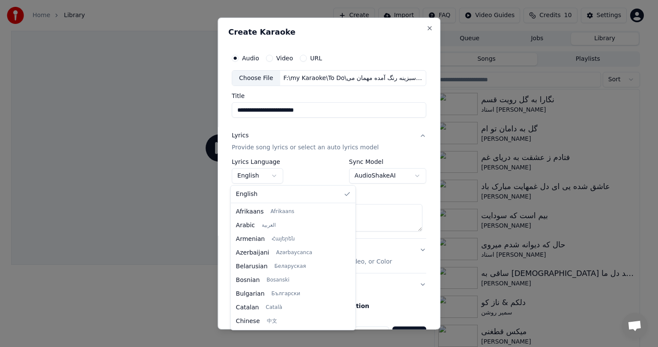 The width and height of the screenshot is (658, 347). I want to click on span: العربية, so click(269, 226).